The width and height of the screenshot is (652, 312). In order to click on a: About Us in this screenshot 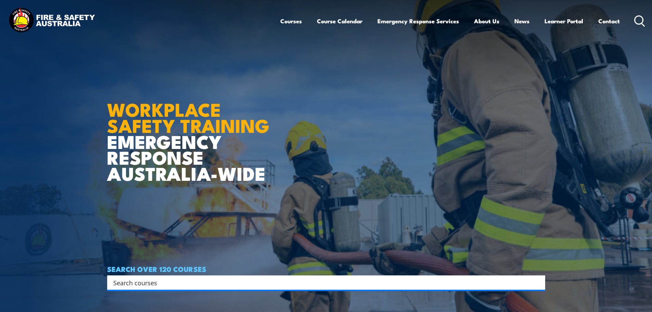, I will do `click(487, 21)`.